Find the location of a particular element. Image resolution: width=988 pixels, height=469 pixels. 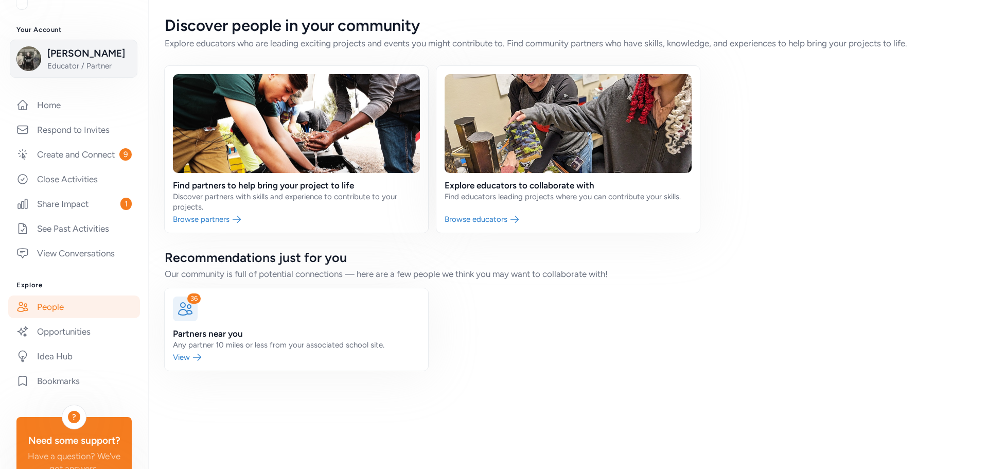

div: 36 is located at coordinates (194, 298).